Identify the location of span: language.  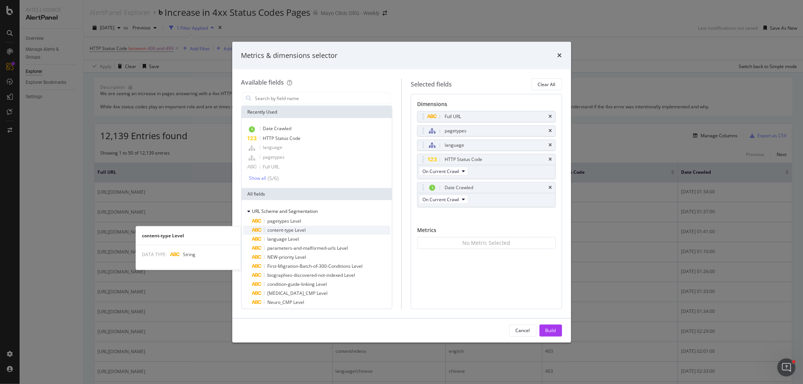
(273, 147).